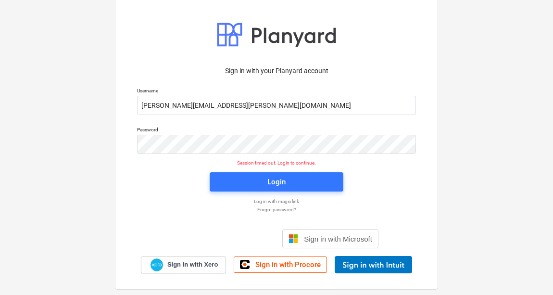  What do you see at coordinates (276, 71) in the screenshot?
I see `p: Sign in with your Planyard account` at bounding box center [276, 71].